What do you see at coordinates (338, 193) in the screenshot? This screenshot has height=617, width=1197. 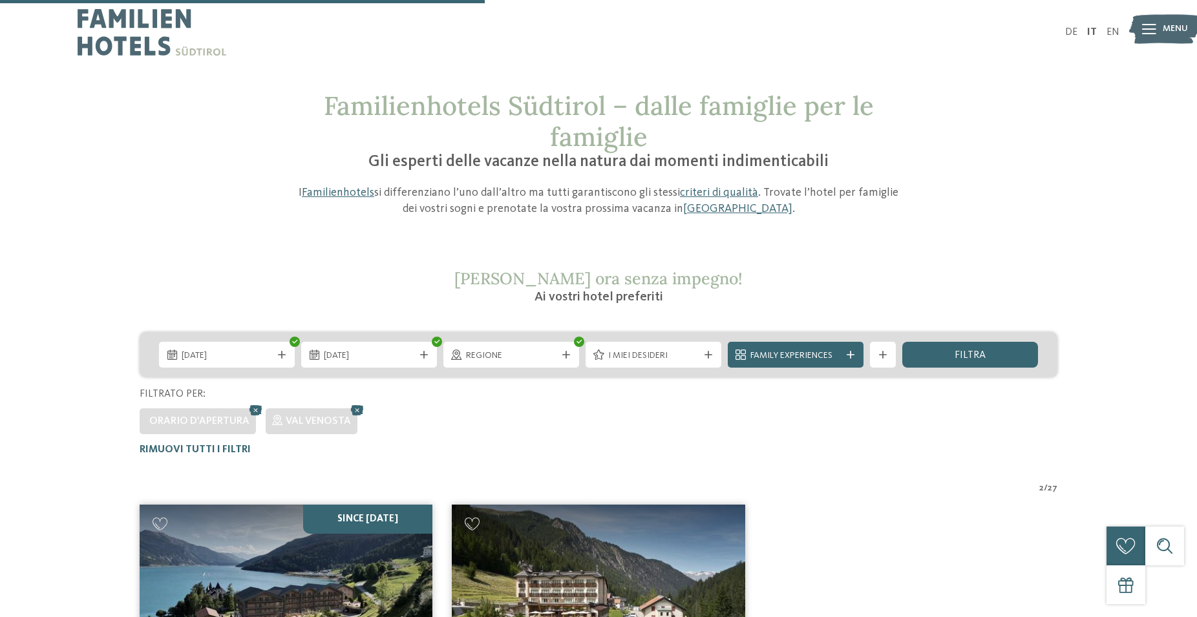 I see `a: Familienhotels` at bounding box center [338, 193].